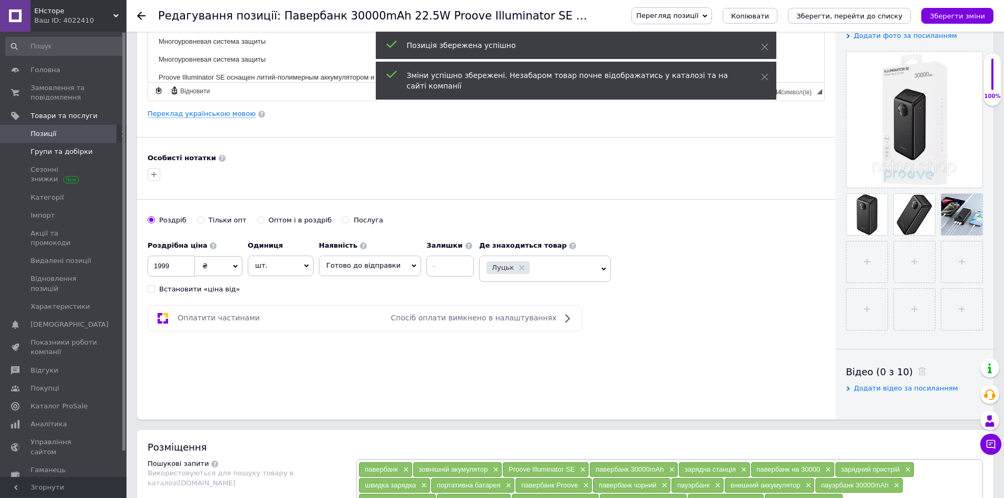 This screenshot has height=498, width=1004. Describe the element at coordinates (62, 152) in the screenshot. I see `span: Групи та добірки` at that location.